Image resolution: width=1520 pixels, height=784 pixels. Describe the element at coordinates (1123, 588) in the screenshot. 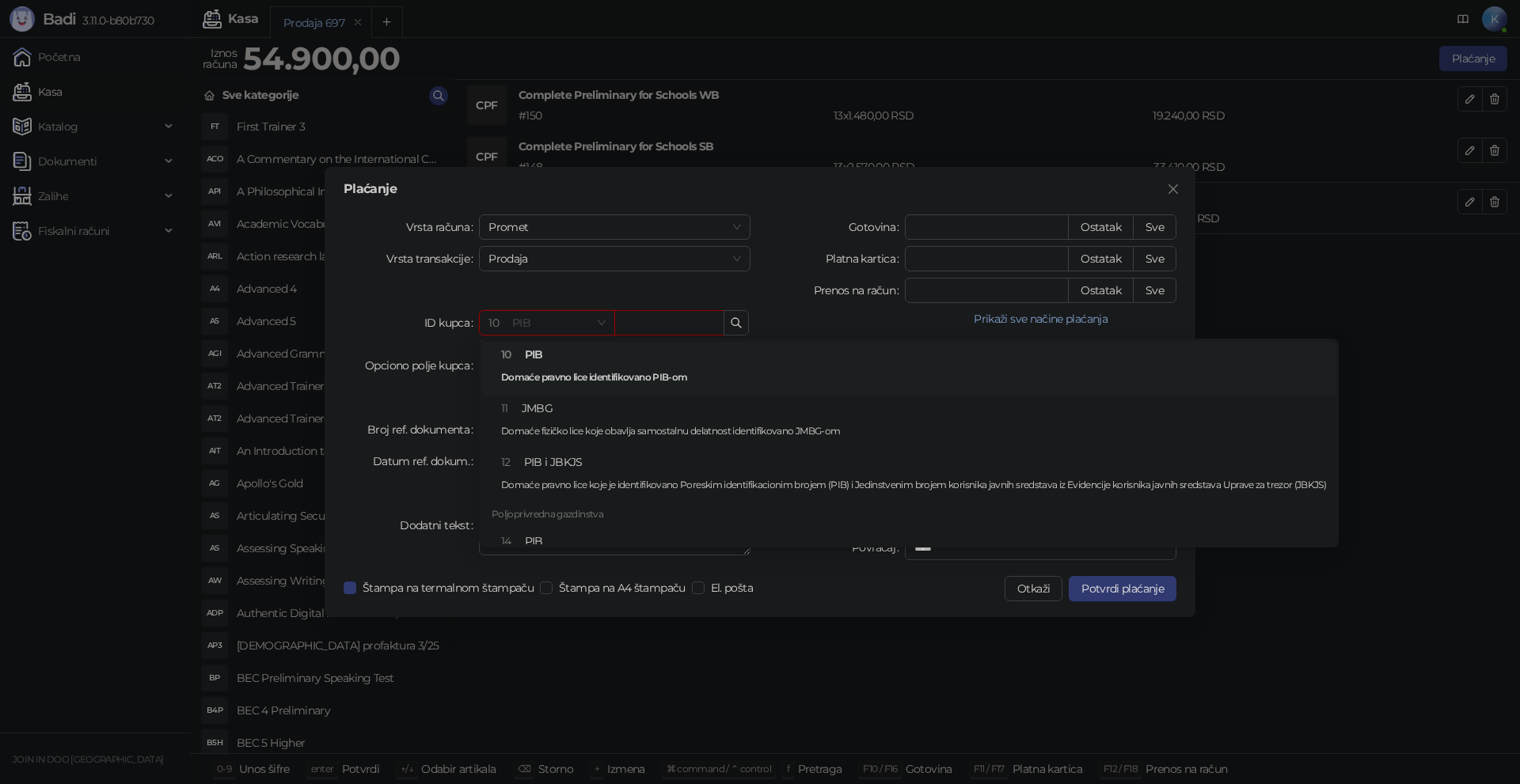

I see `span: Potvrdi plaćanje` at that location.